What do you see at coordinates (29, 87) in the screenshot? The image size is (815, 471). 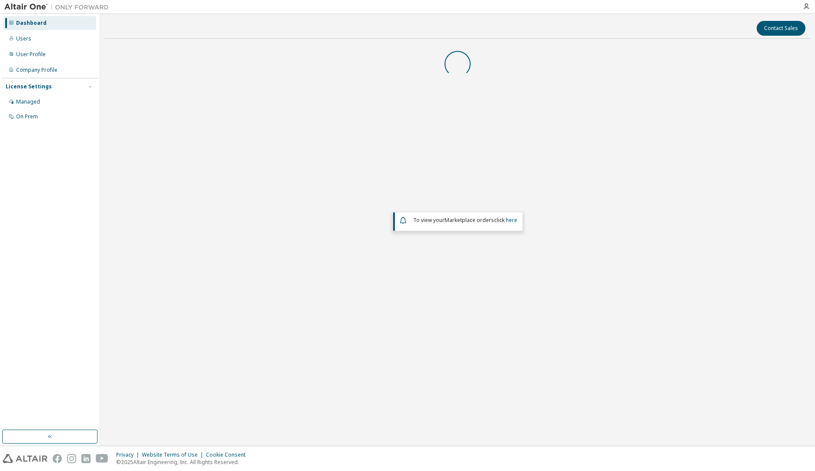 I see `div: License Settings` at bounding box center [29, 87].